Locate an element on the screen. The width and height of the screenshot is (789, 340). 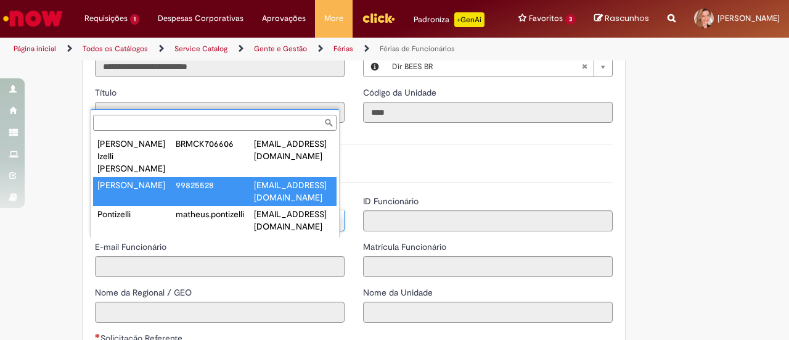
div: matheus.pontizelli is located at coordinates (214, 214).